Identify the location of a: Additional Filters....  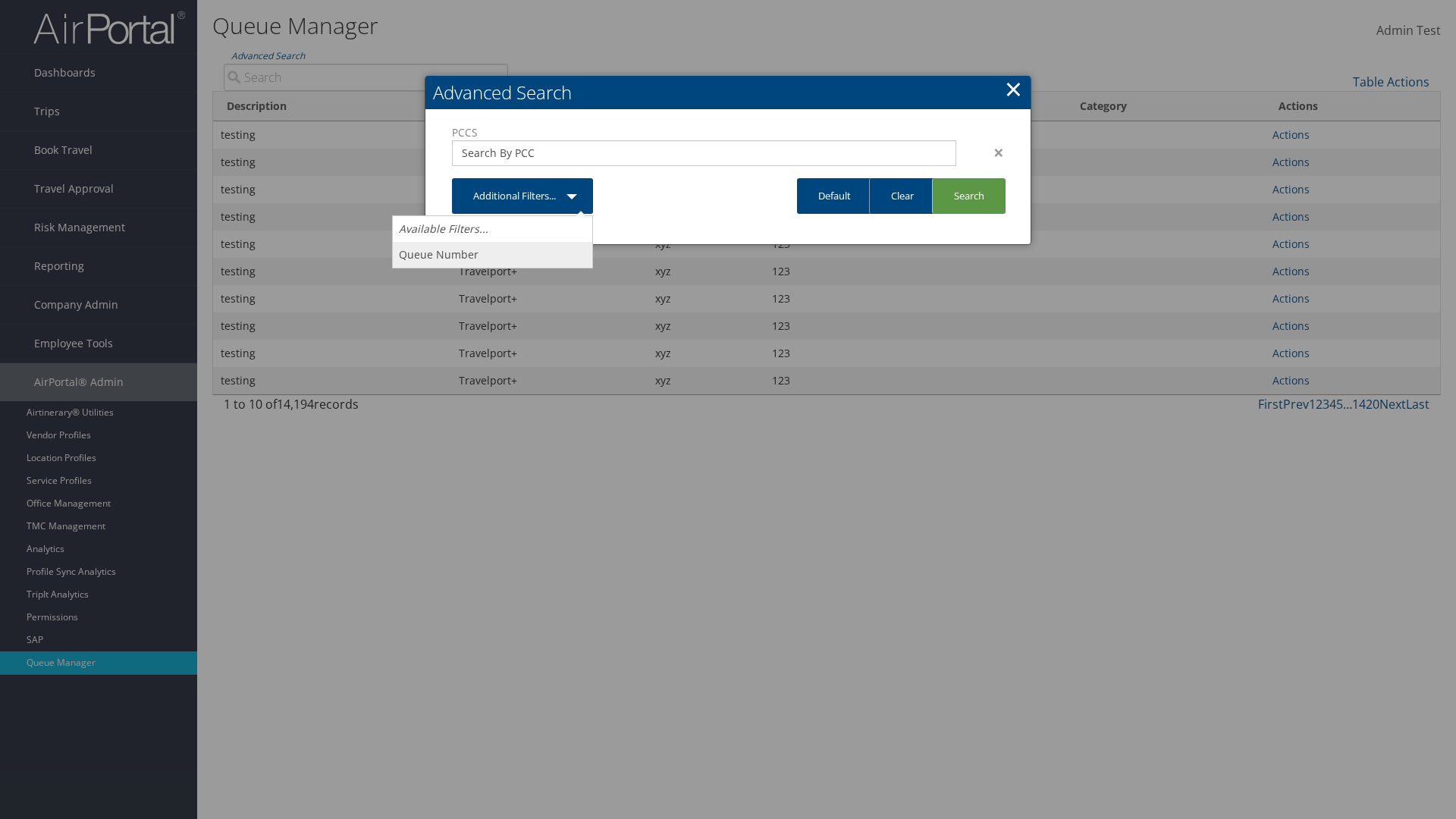
(522, 196).